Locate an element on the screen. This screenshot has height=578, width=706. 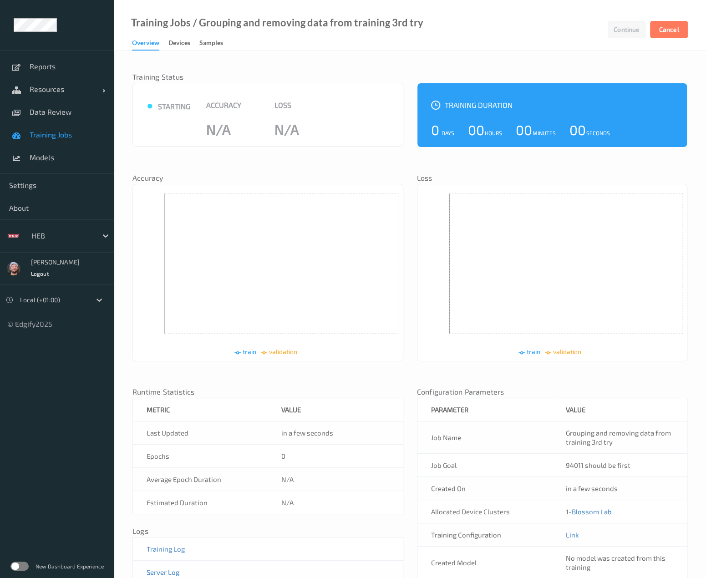
nav: Logs is located at coordinates (268, 533).